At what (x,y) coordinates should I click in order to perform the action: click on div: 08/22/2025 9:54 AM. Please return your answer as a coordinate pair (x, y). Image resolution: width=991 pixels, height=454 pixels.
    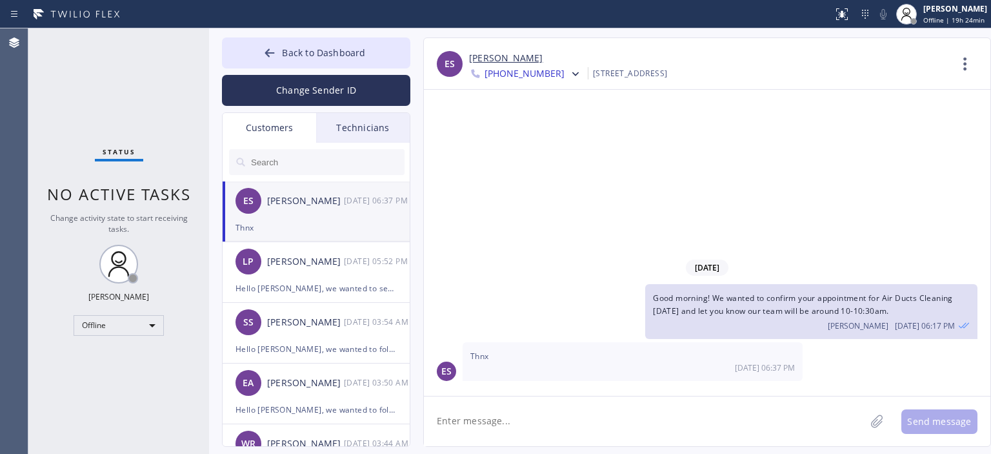
    Looking at the image, I should click on (377, 321).